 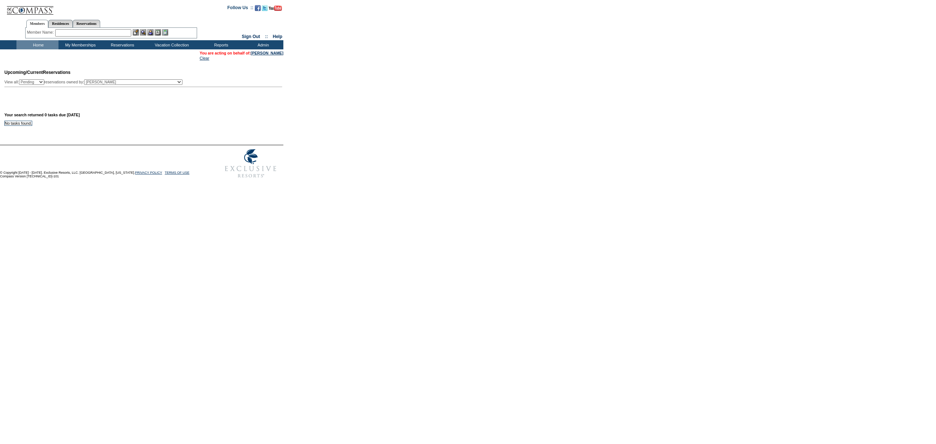 I want to click on td: Reservations, so click(x=121, y=45).